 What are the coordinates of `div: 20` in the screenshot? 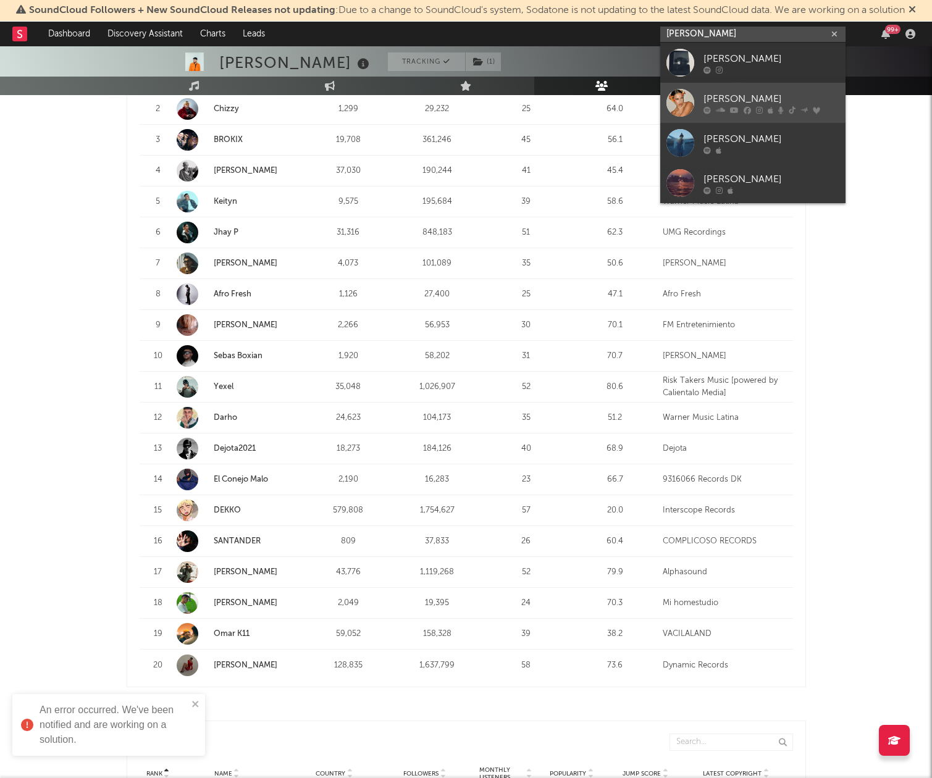 It's located at (158, 666).